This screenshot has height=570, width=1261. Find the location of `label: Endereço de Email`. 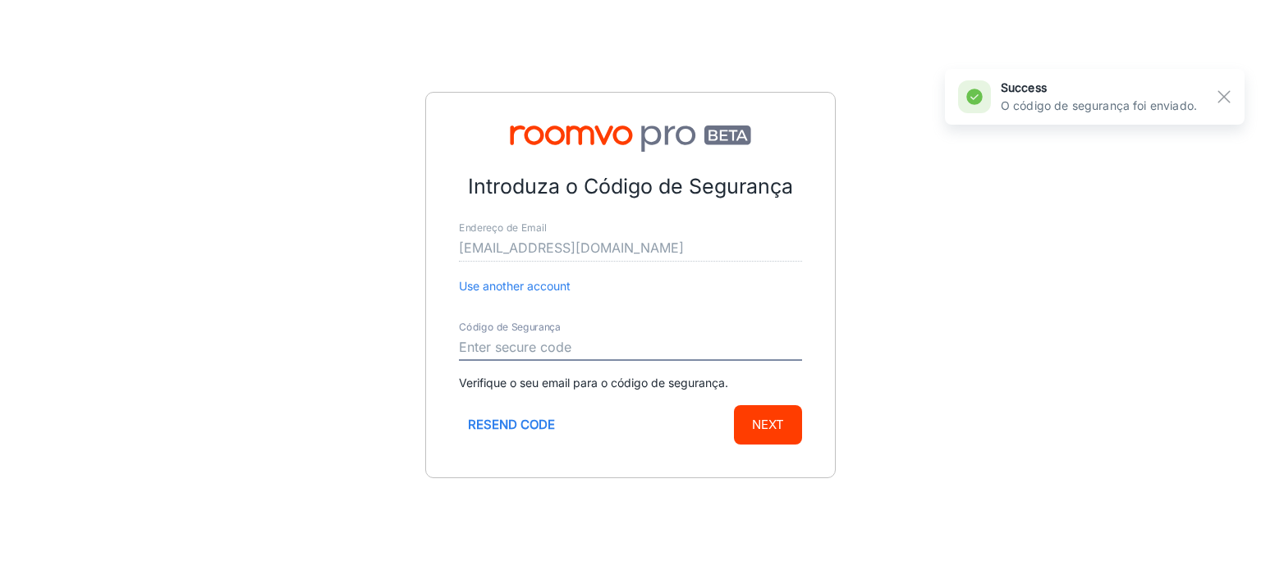

label: Endereço de Email is located at coordinates (502, 228).